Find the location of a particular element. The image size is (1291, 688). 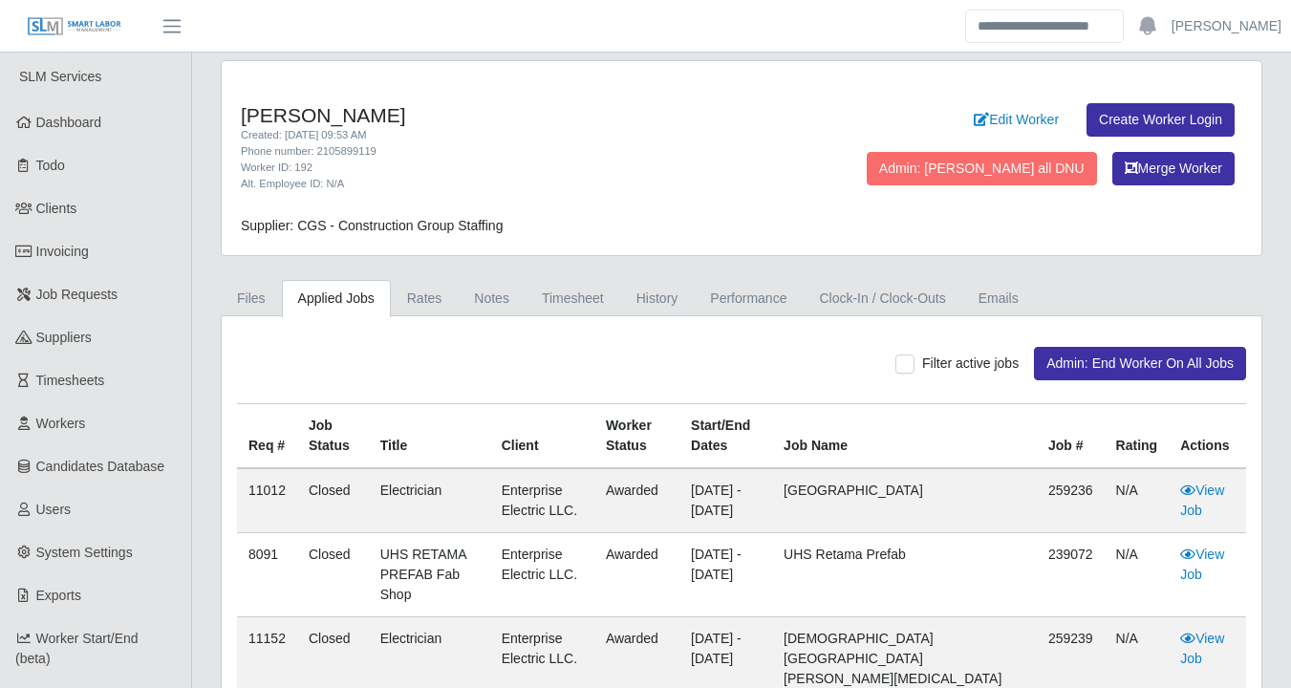

a: Notes is located at coordinates (491, 298).